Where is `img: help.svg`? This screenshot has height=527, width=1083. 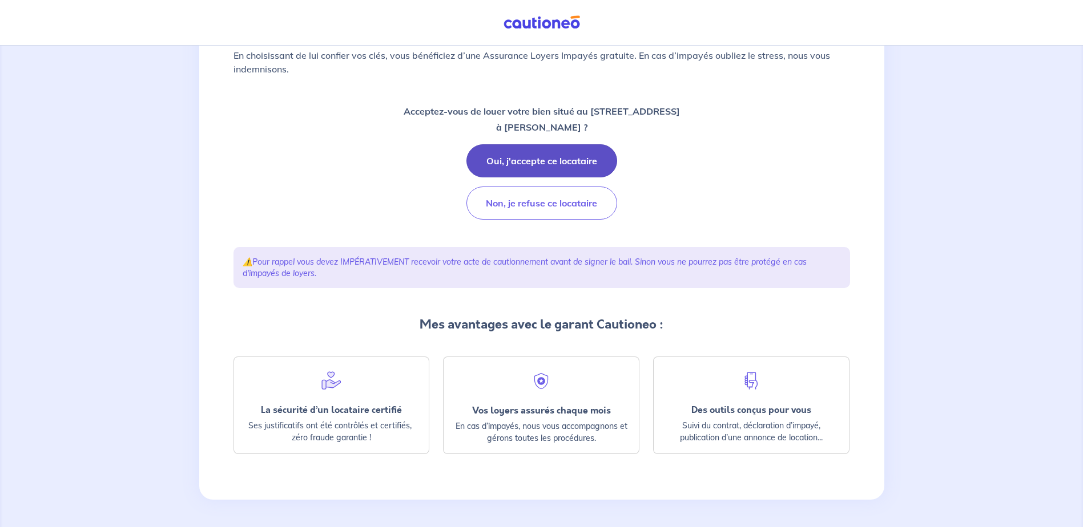 img: help.svg is located at coordinates (331, 381).